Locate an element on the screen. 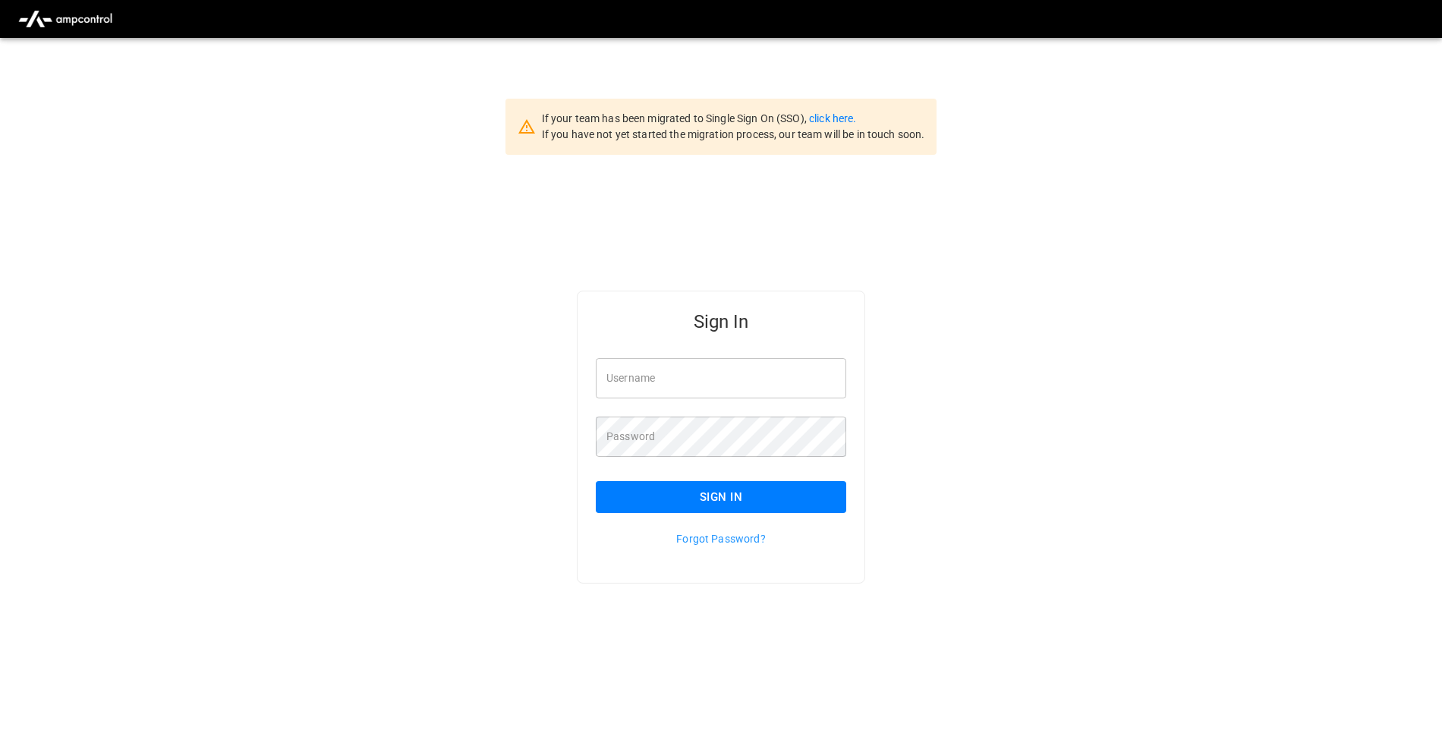  span: If your team has been migrated to Single Sign On (SSO), is located at coordinates (676, 118).